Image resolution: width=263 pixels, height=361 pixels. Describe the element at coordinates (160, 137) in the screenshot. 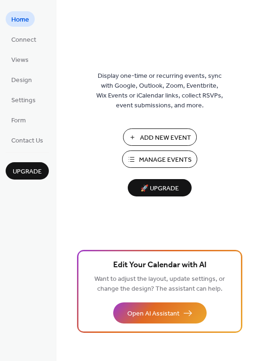

I see `button: Add New Event` at that location.